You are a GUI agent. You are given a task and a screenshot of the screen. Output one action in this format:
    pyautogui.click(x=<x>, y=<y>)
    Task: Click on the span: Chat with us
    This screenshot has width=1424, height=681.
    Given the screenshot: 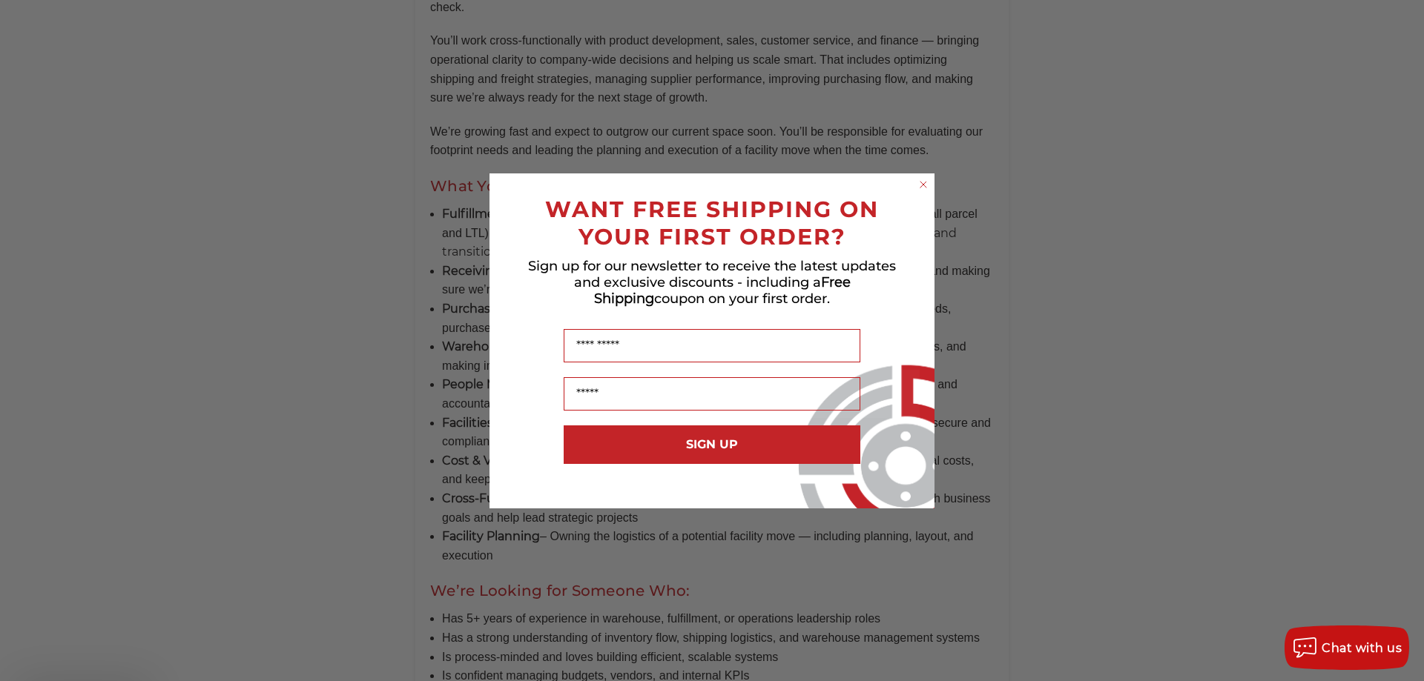 What is the action you would take?
    pyautogui.click(x=1361, y=648)
    